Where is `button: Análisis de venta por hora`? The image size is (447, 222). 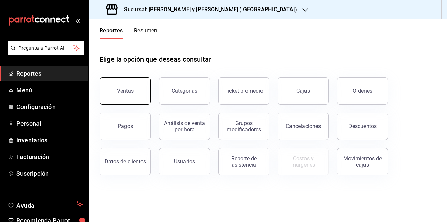 button: Análisis de venta por hora is located at coordinates (184, 126).